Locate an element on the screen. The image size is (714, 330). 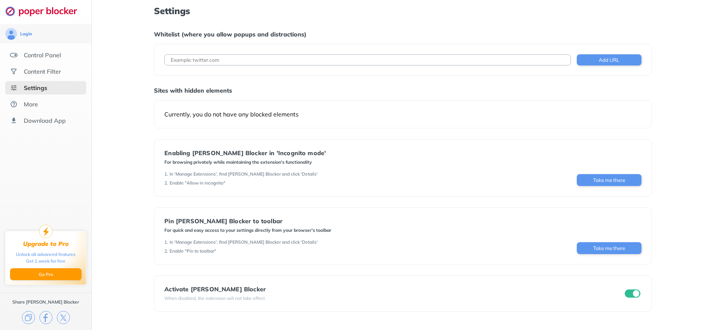
div: Login is located at coordinates (26, 34).